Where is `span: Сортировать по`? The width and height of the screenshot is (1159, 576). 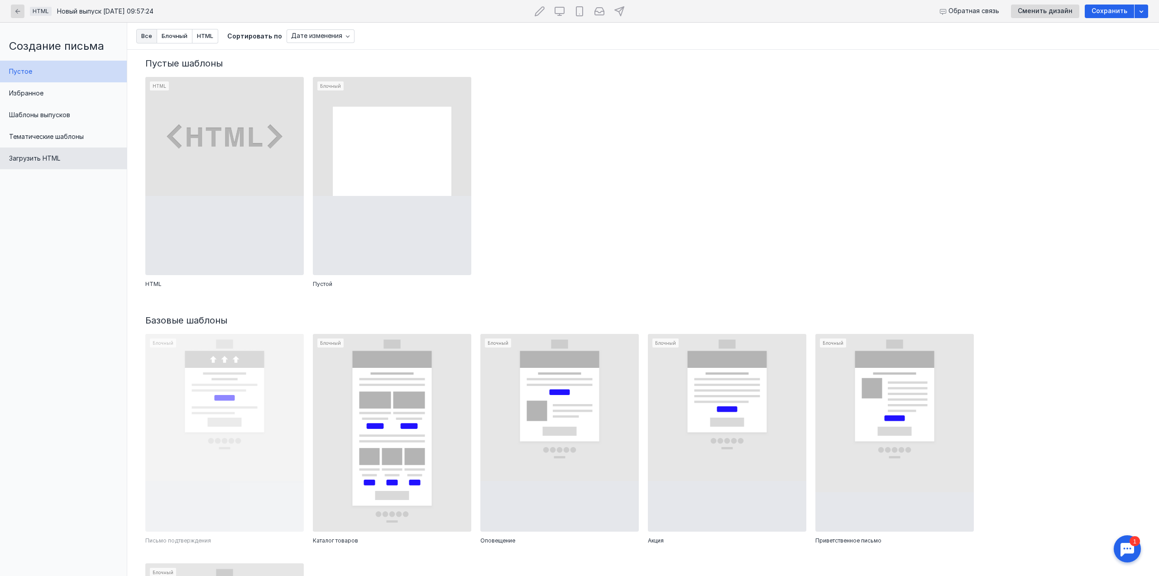
span: Сортировать по is located at coordinates (254, 36).